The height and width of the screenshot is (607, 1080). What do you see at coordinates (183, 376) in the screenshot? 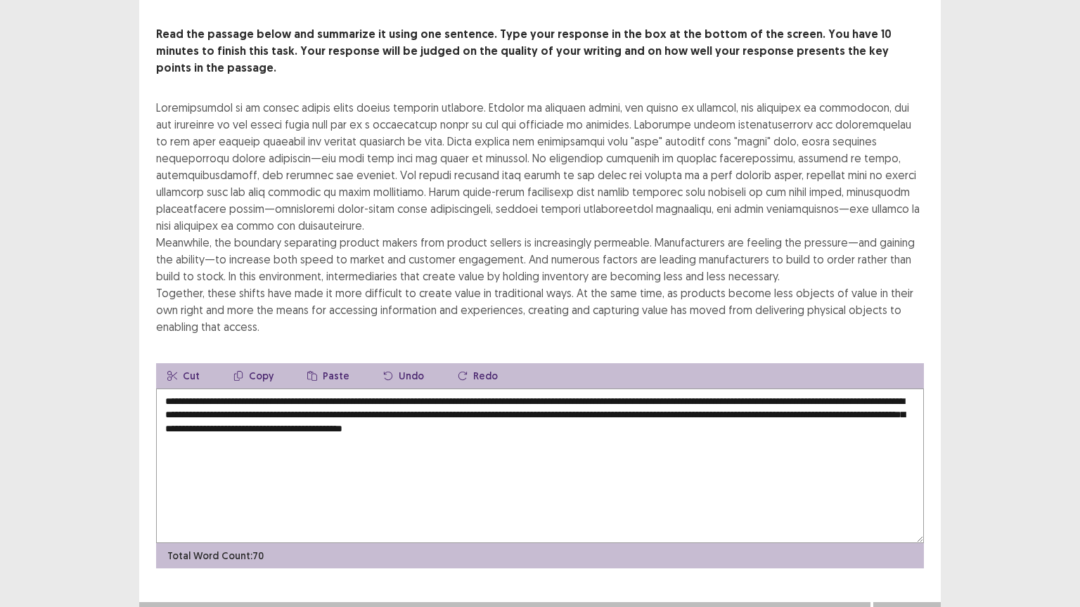
I see `button: Cut` at bounding box center [183, 376].